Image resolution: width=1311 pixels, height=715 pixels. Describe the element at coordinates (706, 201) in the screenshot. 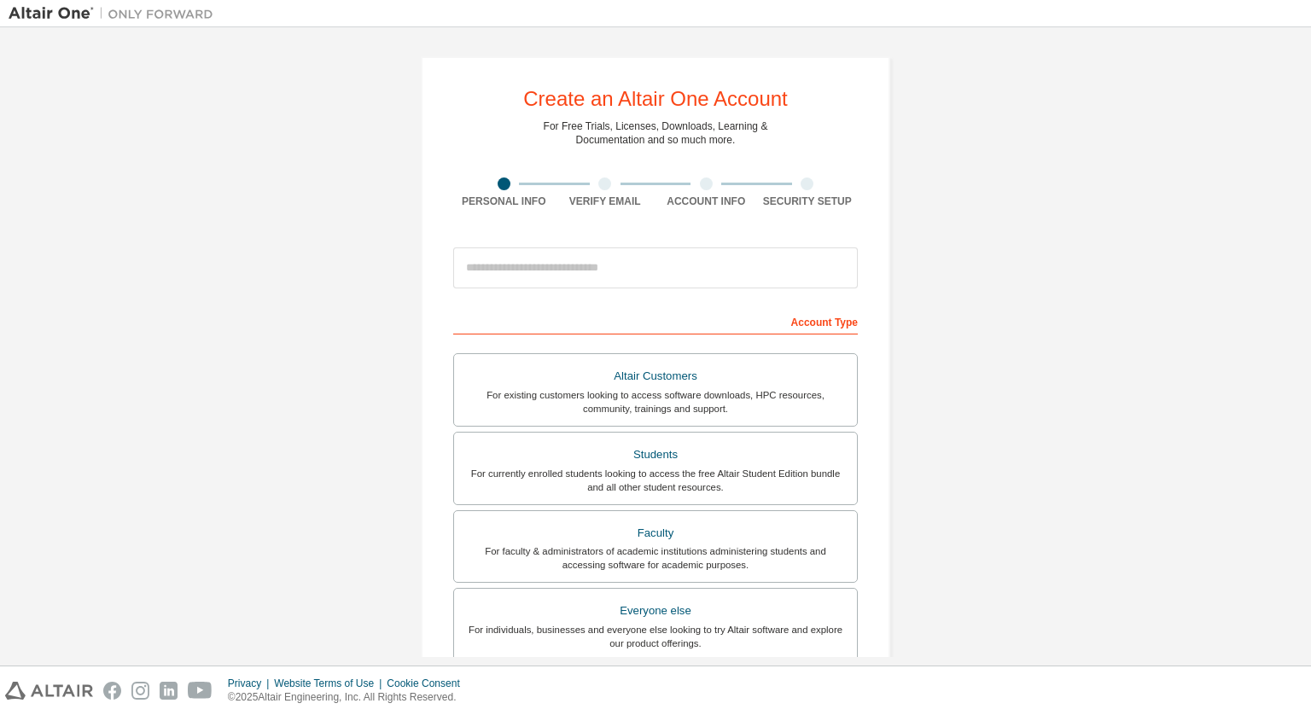

I see `div: Account Info` at that location.